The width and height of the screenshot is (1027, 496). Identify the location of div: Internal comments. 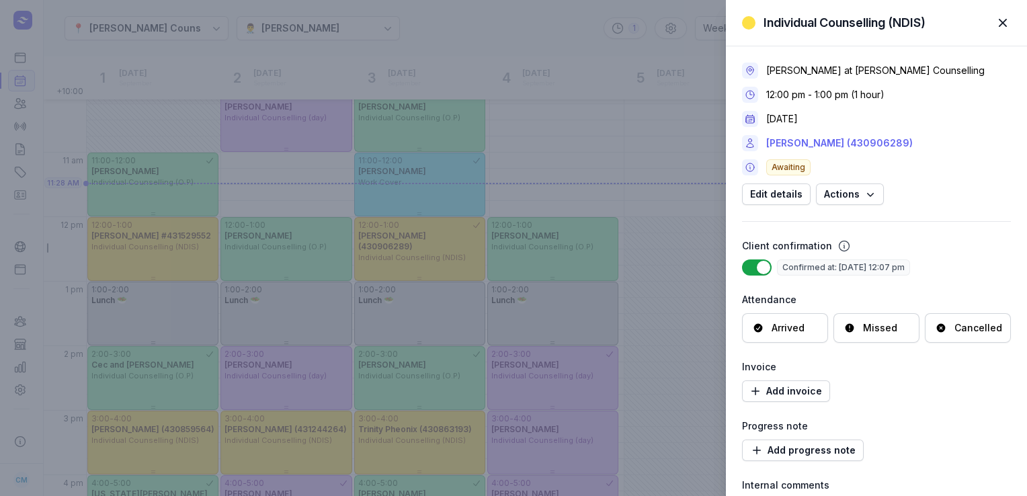
(877, 485).